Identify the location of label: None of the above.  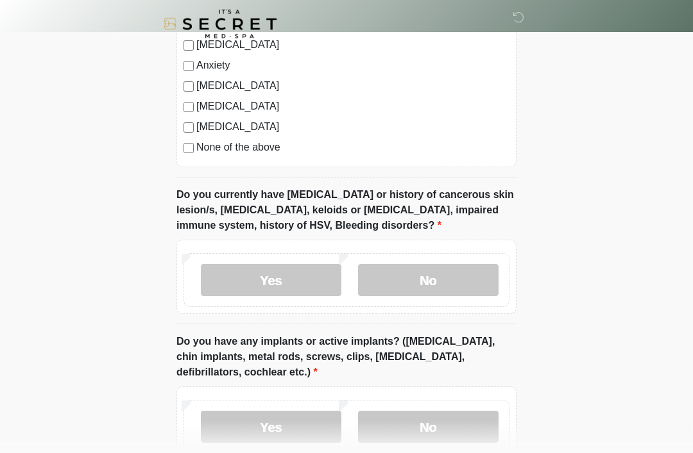
(353, 148).